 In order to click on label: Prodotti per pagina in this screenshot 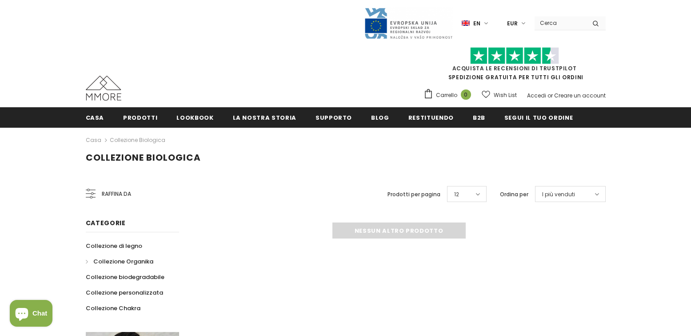, I will do `click(414, 194)`.